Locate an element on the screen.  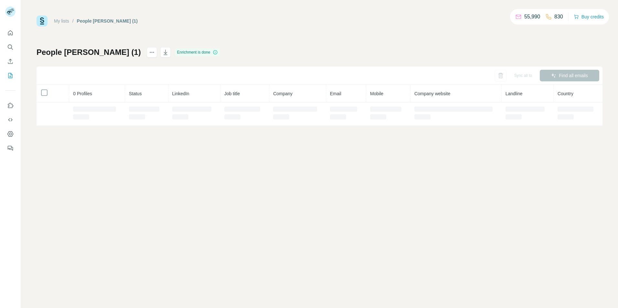
span: Job title is located at coordinates (232, 94).